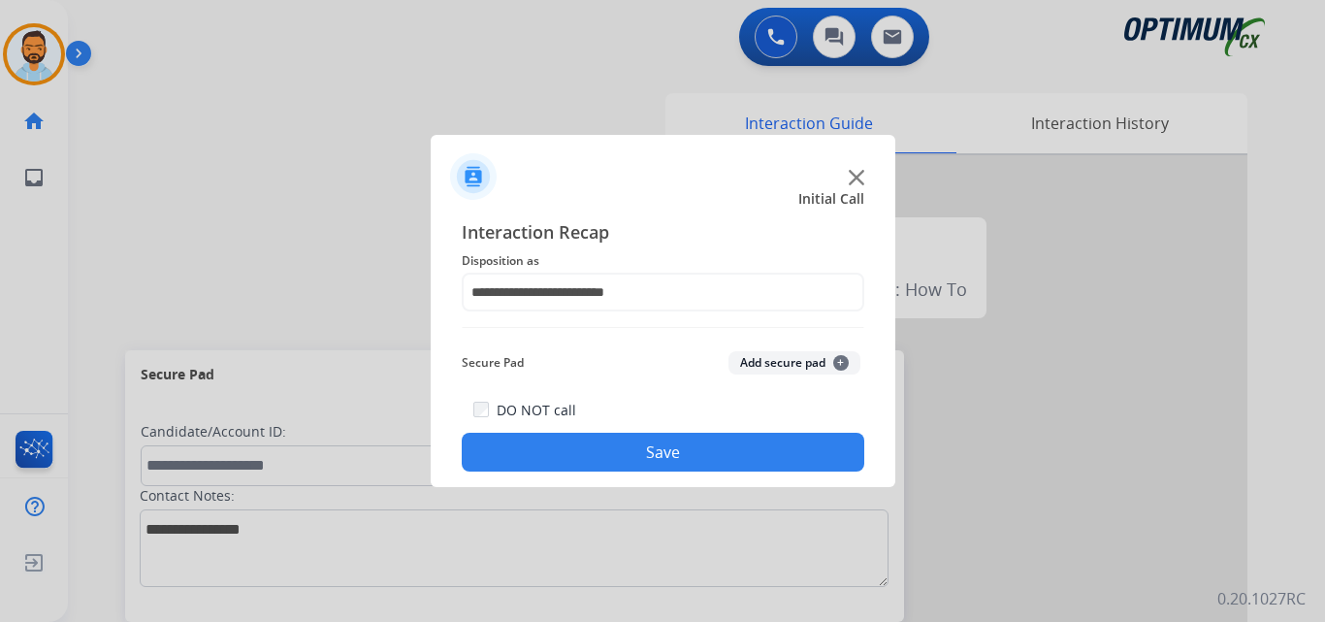 The image size is (1325, 622). I want to click on span: Disposition as, so click(663, 261).